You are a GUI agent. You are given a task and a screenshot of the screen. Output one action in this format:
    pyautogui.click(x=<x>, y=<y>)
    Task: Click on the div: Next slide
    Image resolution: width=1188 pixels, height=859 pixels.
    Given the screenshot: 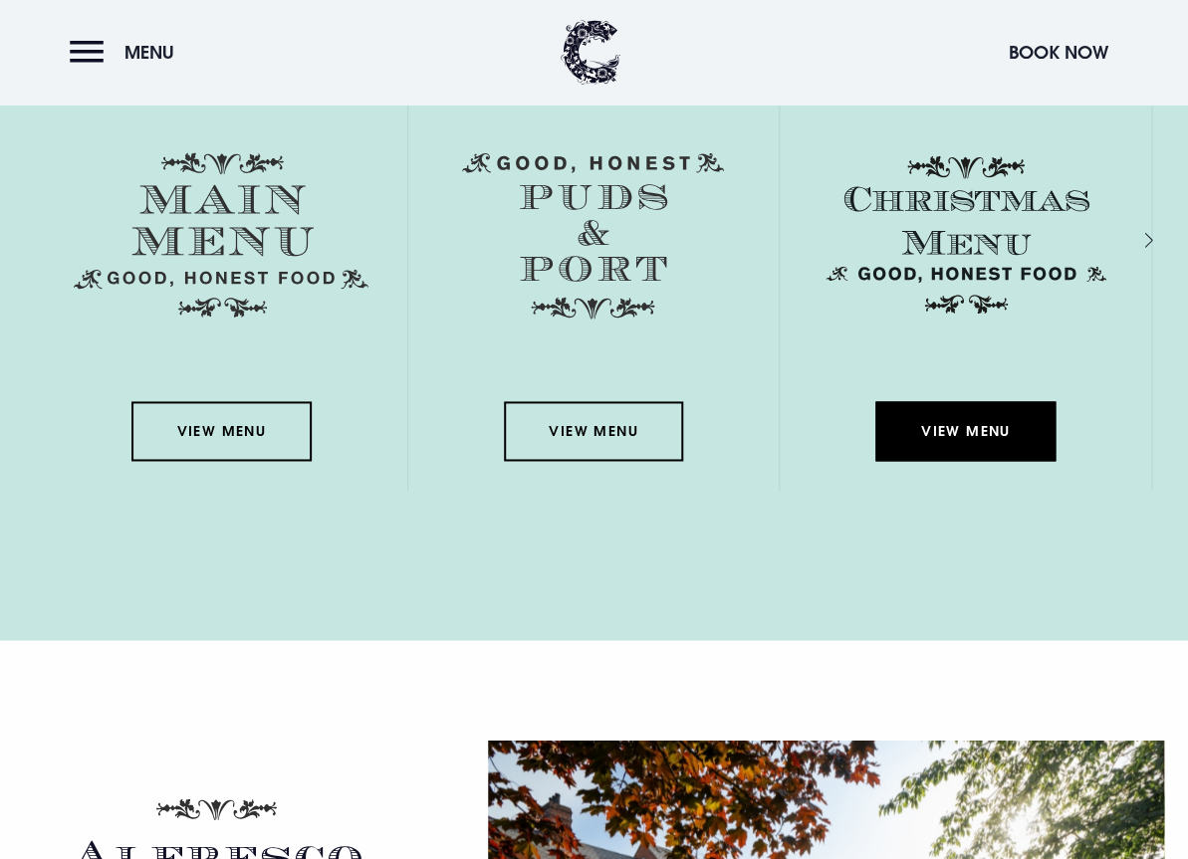 What is the action you would take?
    pyautogui.click(x=1127, y=239)
    